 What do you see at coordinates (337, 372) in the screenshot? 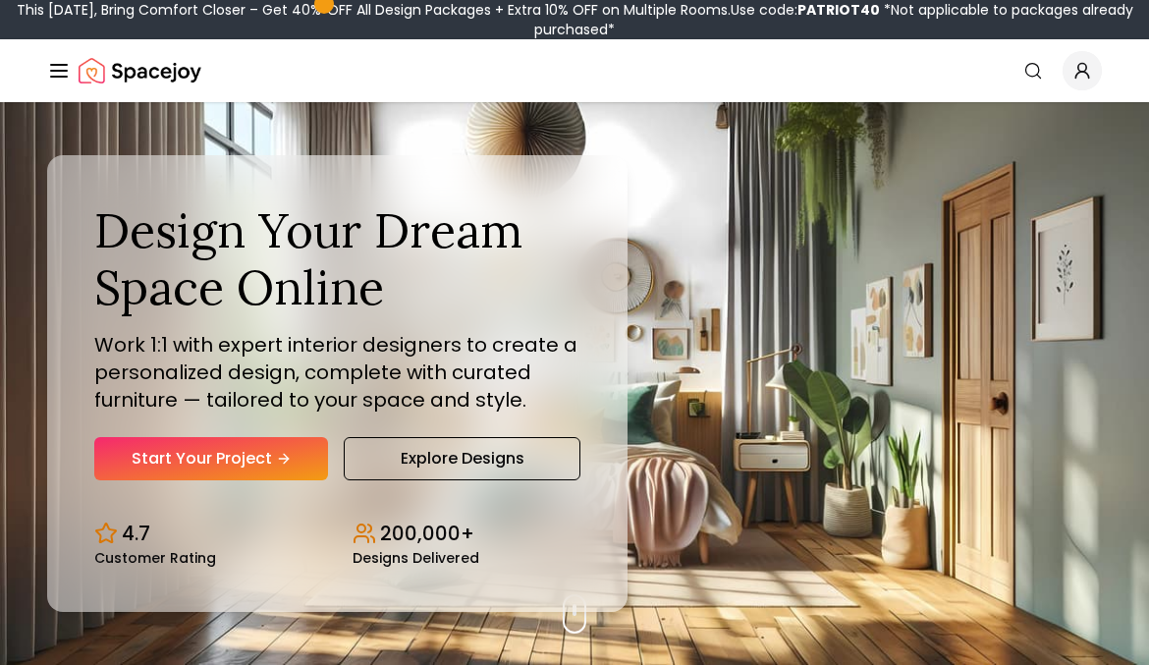
I see `p: Work 1:1 with expert interior designers to create a personalized design, complete with curated fu...` at bounding box center [337, 372].